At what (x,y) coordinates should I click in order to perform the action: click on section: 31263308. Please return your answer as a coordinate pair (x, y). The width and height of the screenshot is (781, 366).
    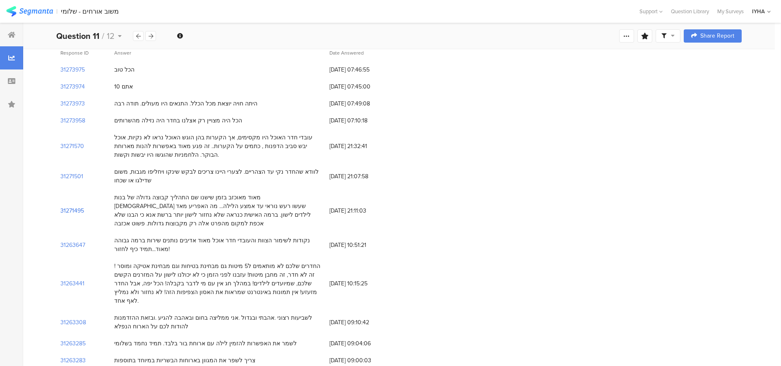
    Looking at the image, I should click on (73, 322).